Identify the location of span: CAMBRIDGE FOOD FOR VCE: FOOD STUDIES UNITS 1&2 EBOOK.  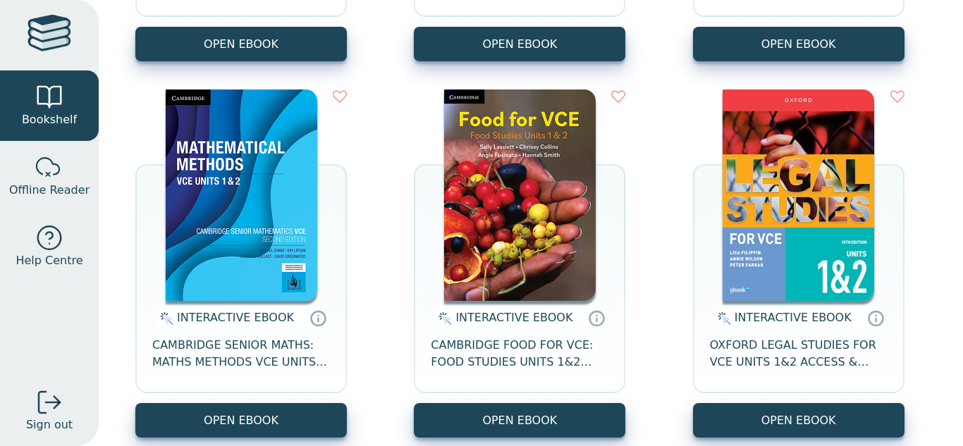
(519, 354).